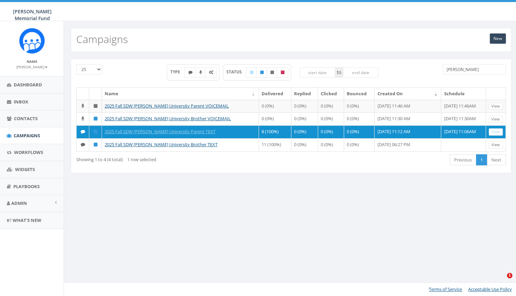 Image resolution: width=516 pixels, height=296 pixels. What do you see at coordinates (463, 94) in the screenshot?
I see `th: Schedule` at bounding box center [463, 94].